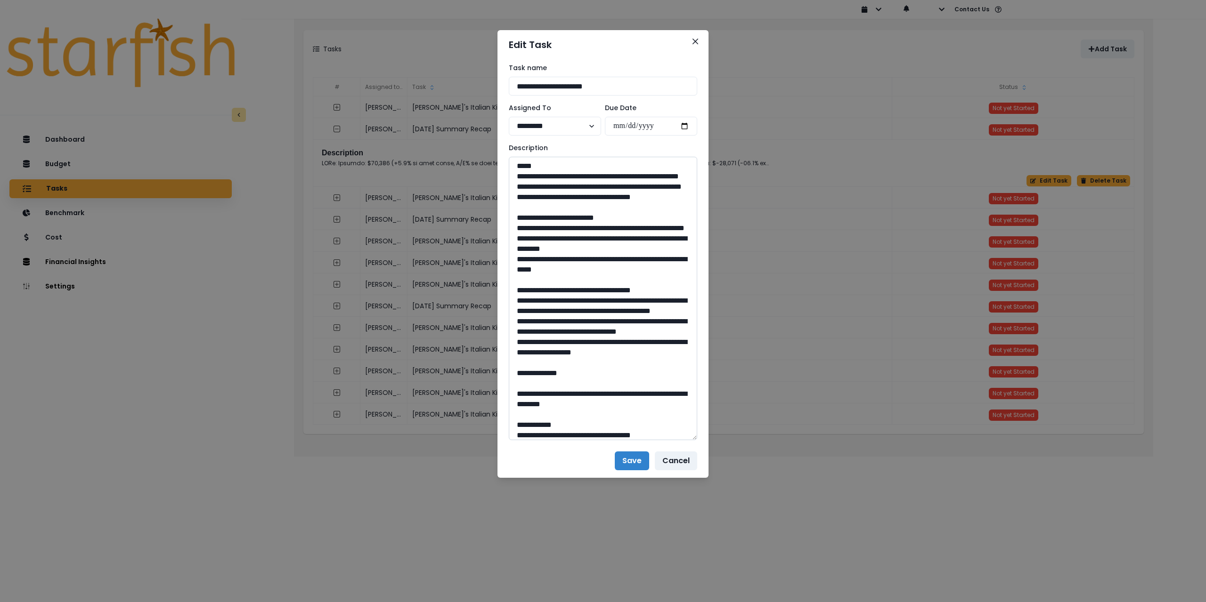 The image size is (1206, 602). What do you see at coordinates (676, 461) in the screenshot?
I see `button: Cancel` at bounding box center [676, 461].